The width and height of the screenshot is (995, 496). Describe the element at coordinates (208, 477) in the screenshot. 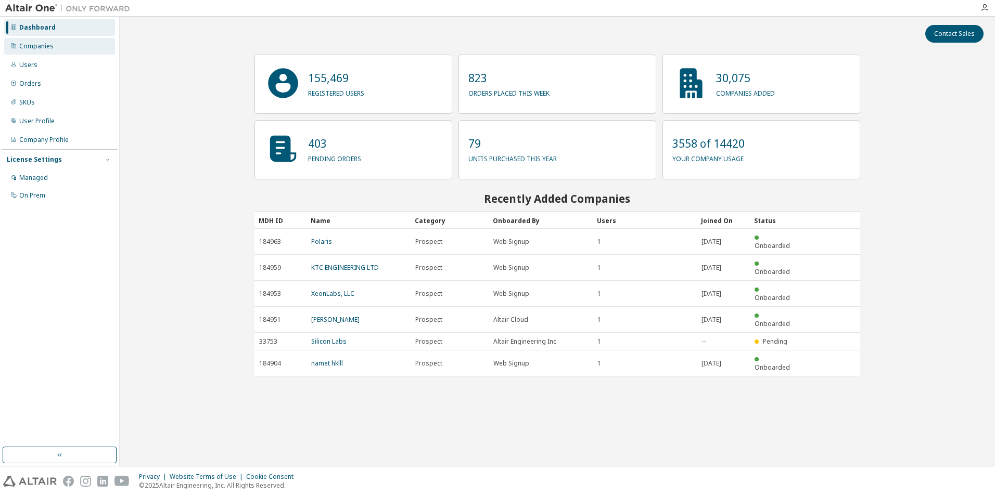

I see `div: Website Terms of Use` at that location.